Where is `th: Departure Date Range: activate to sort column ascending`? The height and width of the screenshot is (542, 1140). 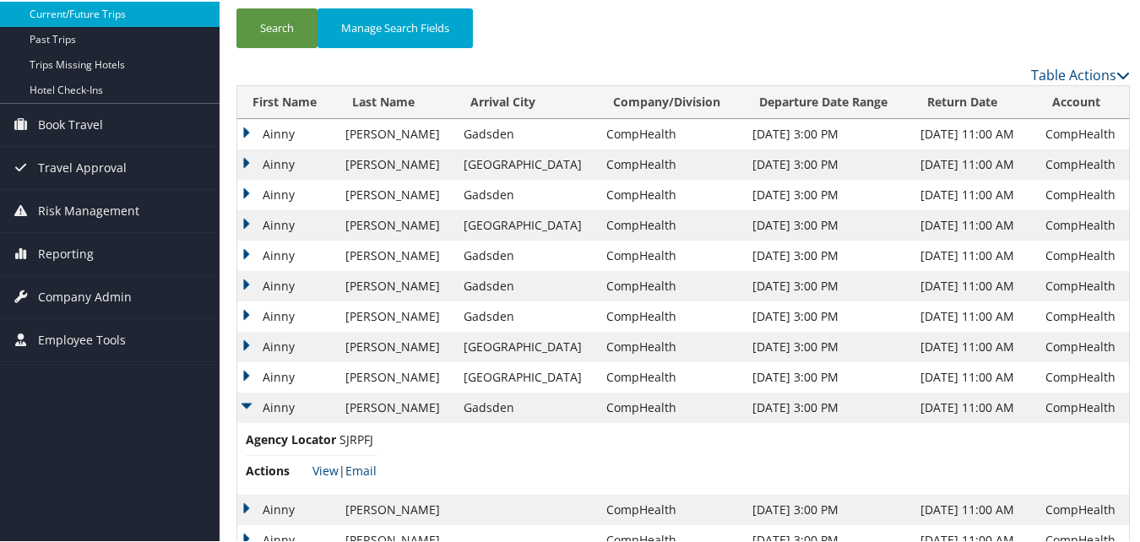
th: Departure Date Range: activate to sort column ascending is located at coordinates (828, 100).